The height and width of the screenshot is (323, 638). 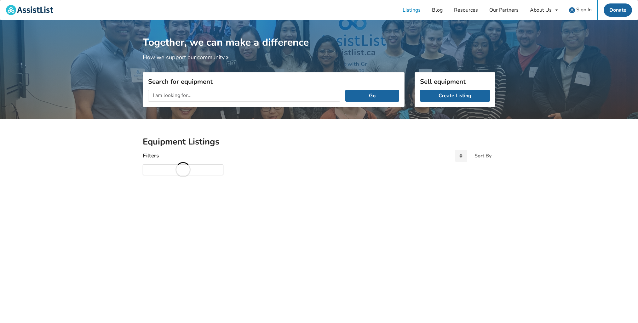 What do you see at coordinates (319, 34) in the screenshot?
I see `h1: Together, we can make a difference` at bounding box center [319, 34].